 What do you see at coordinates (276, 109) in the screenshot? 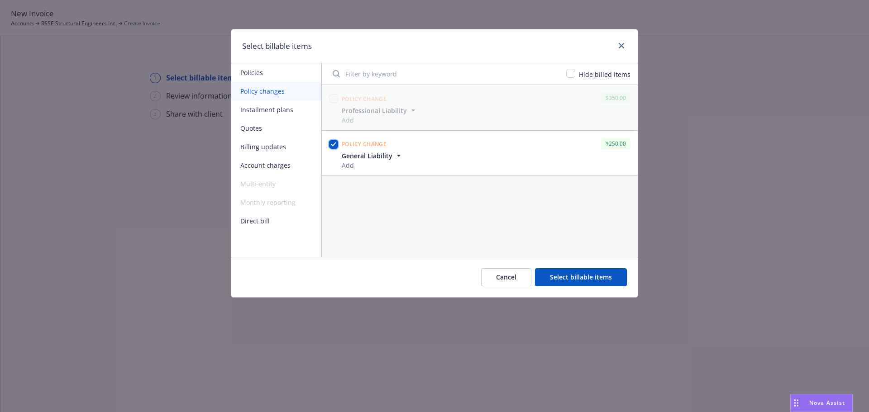
I see `button: Installment plans` at bounding box center [276, 109].